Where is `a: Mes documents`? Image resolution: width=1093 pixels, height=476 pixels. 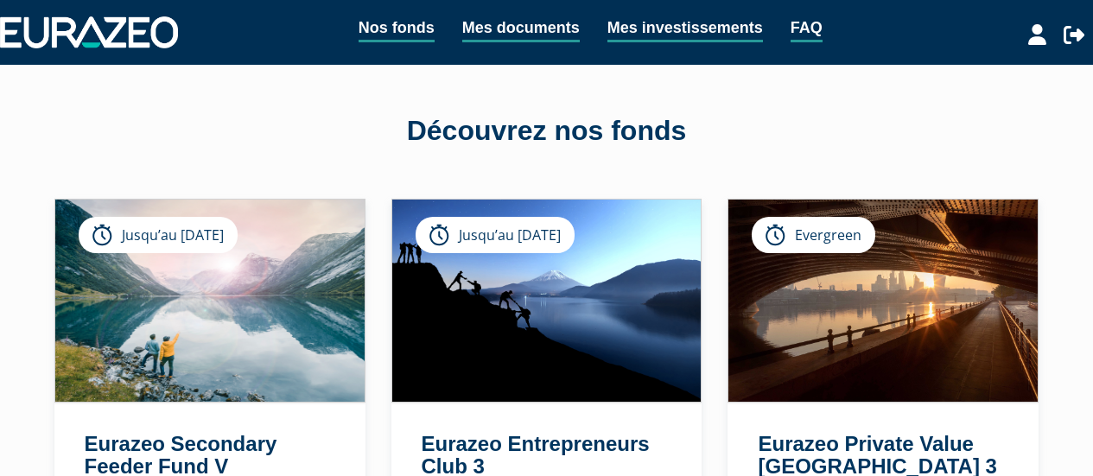 a: Mes documents is located at coordinates (521, 29).